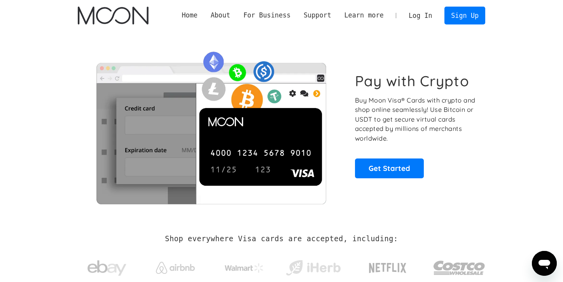  I want to click on div: Support, so click(317, 15).